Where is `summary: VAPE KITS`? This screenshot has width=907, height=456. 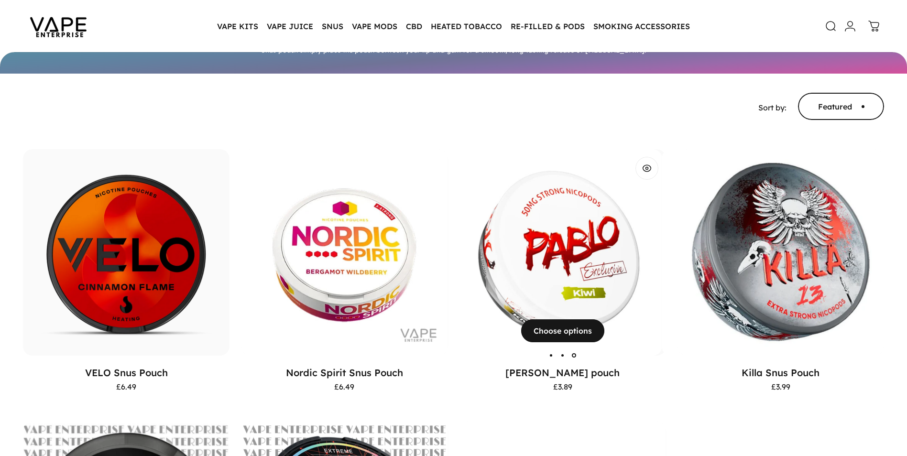 summary: VAPE KITS is located at coordinates (238, 26).